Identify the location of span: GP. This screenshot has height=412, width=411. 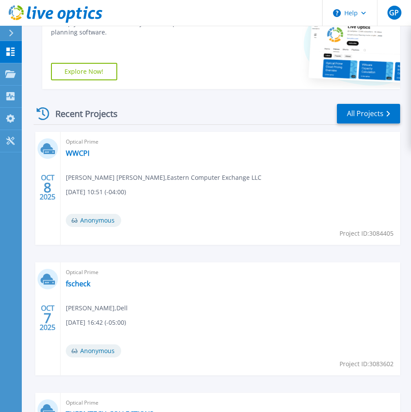
(394, 13).